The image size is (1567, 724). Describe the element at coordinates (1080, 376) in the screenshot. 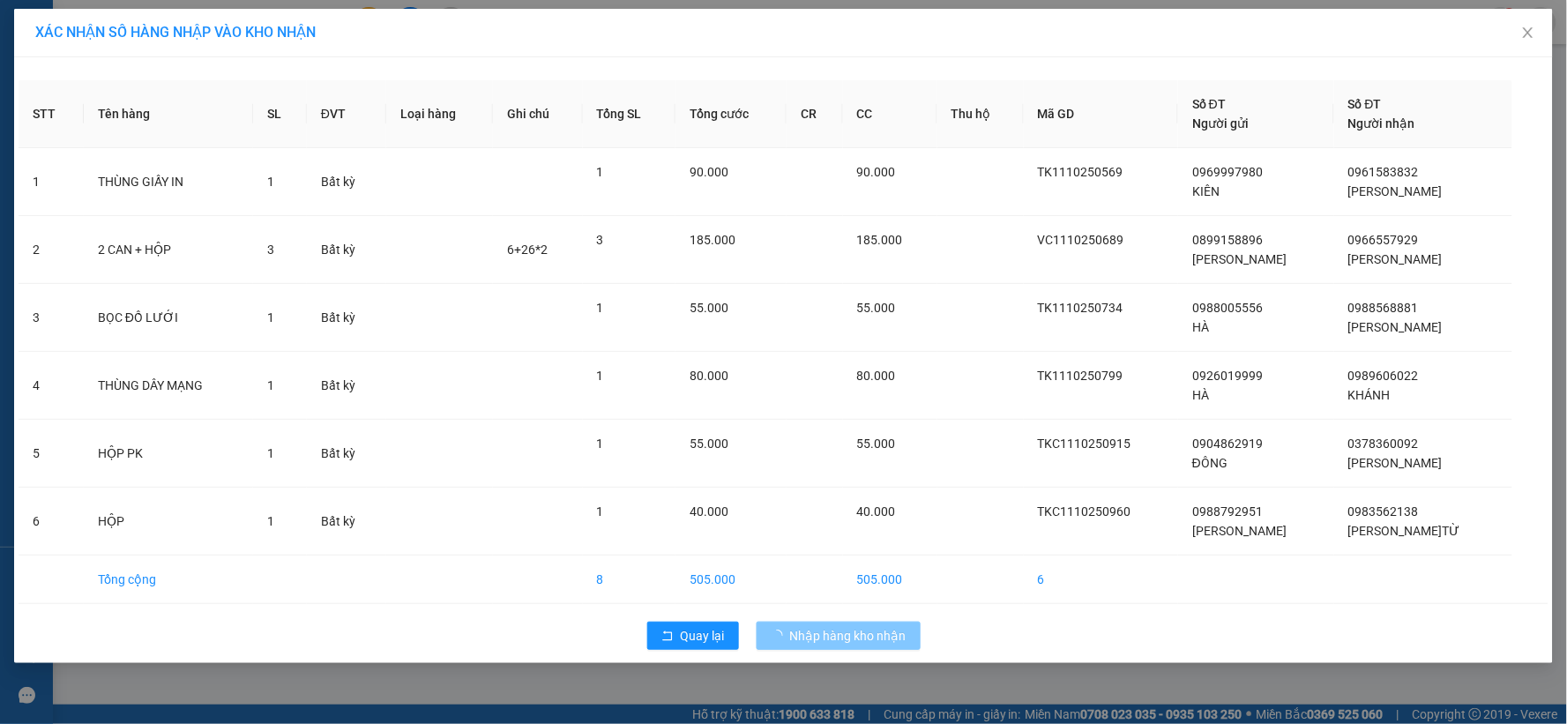

I see `span: TK1110250799` at that location.